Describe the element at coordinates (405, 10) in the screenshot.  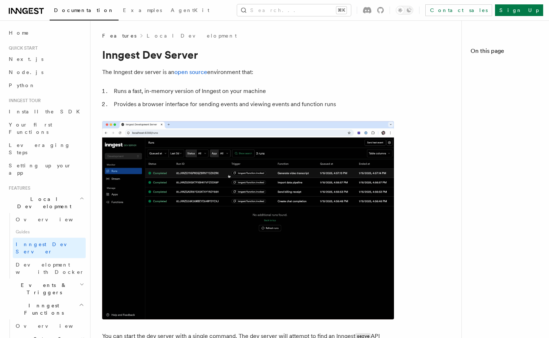
I see `button: Toggle dark mode` at that location.